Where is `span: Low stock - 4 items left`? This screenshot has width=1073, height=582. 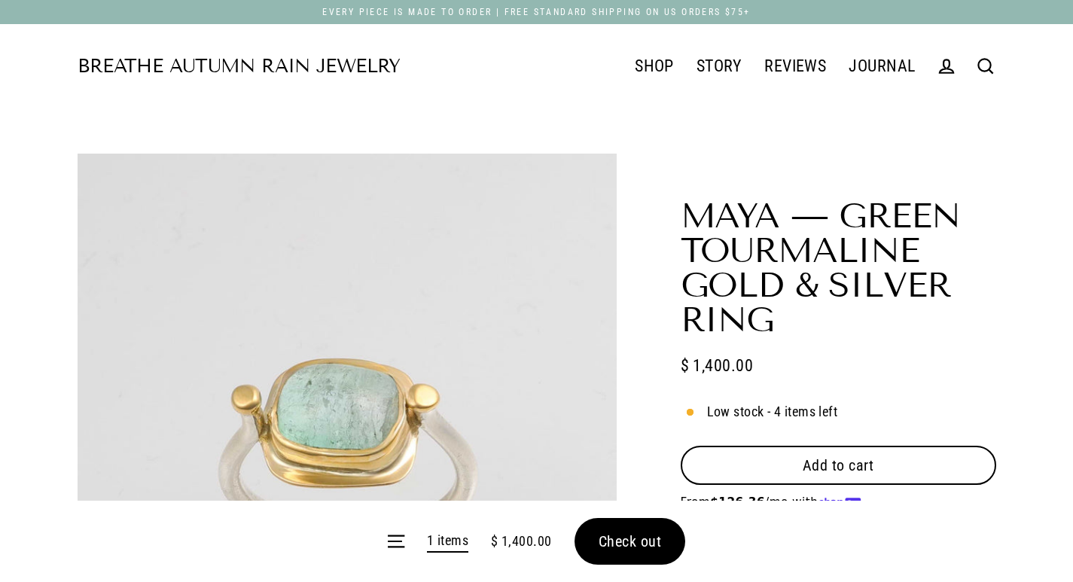 span: Low stock - 4 items left is located at coordinates (773, 412).